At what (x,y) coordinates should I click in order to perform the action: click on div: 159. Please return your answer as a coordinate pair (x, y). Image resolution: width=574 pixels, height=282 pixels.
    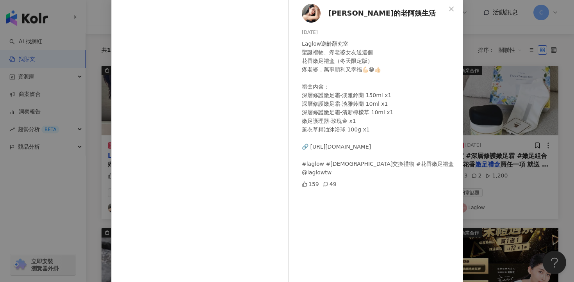
    Looking at the image, I should click on (310, 184).